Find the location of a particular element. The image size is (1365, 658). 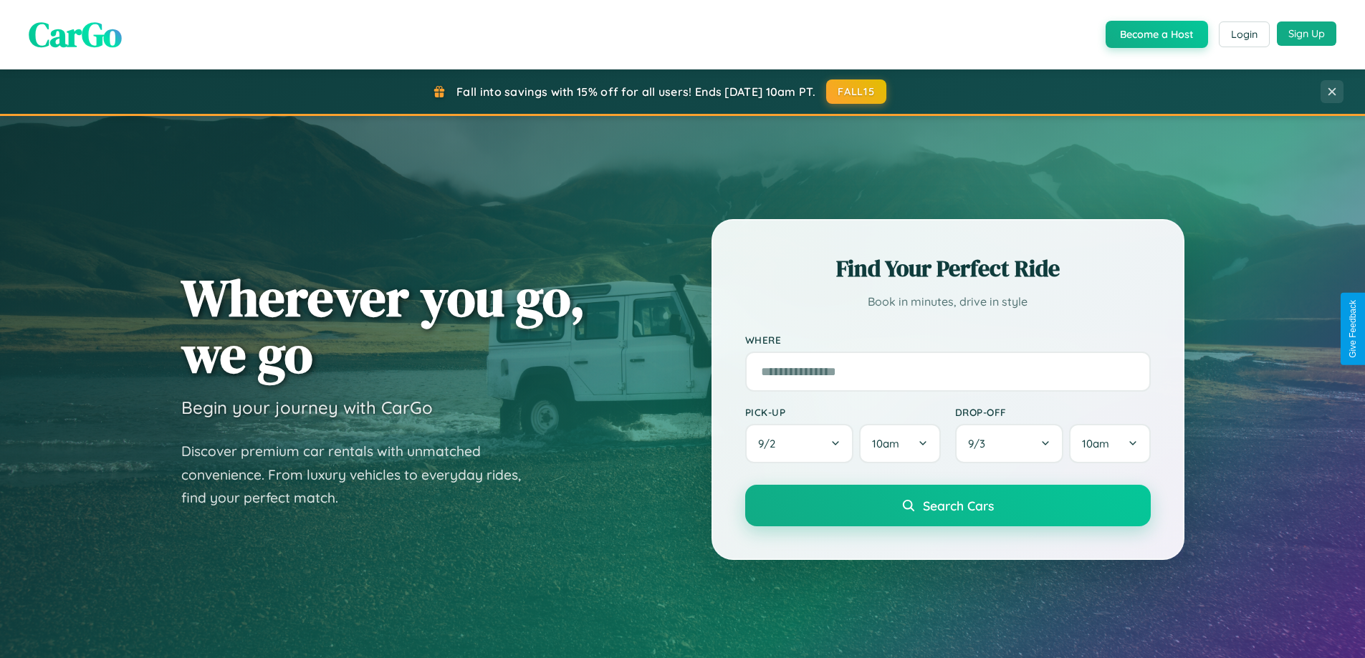

label: Where is located at coordinates (948, 340).